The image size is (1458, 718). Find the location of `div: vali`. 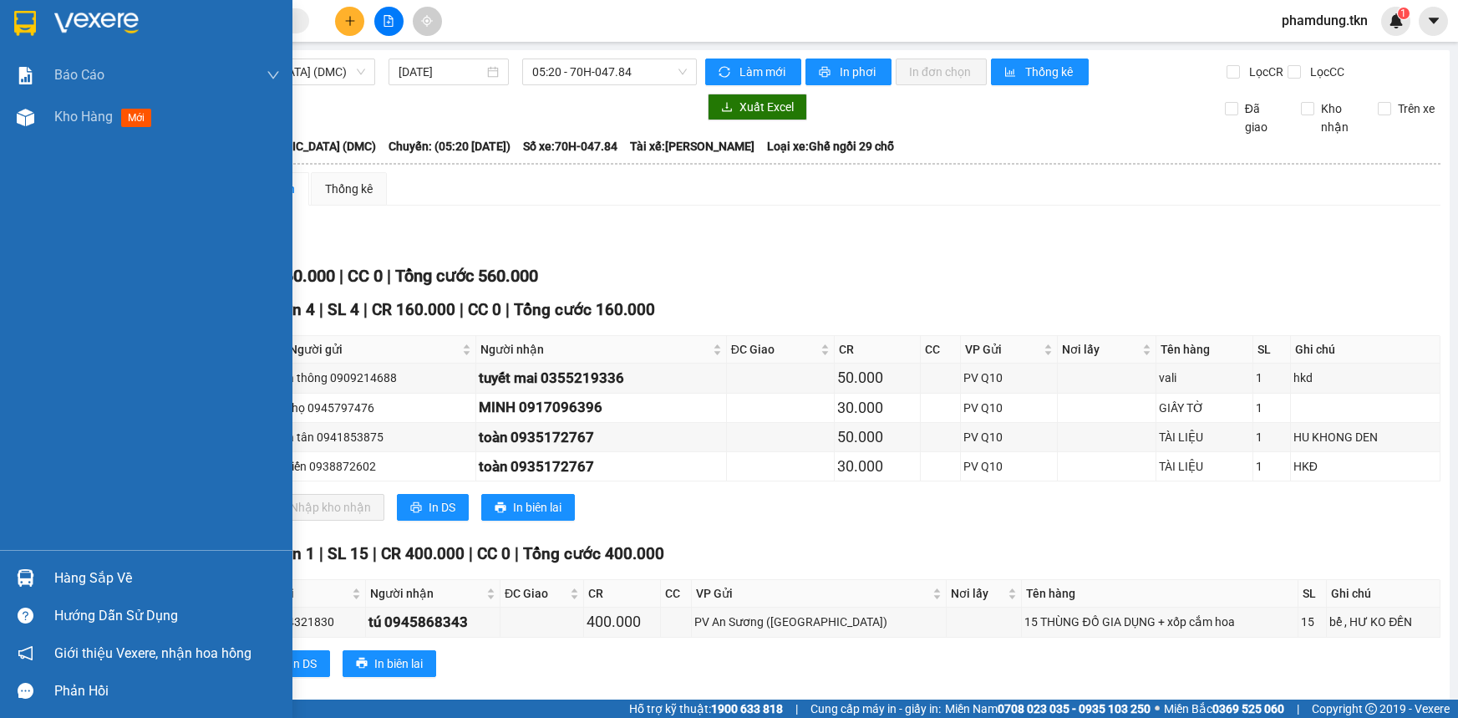

div: vali is located at coordinates (1204, 378).